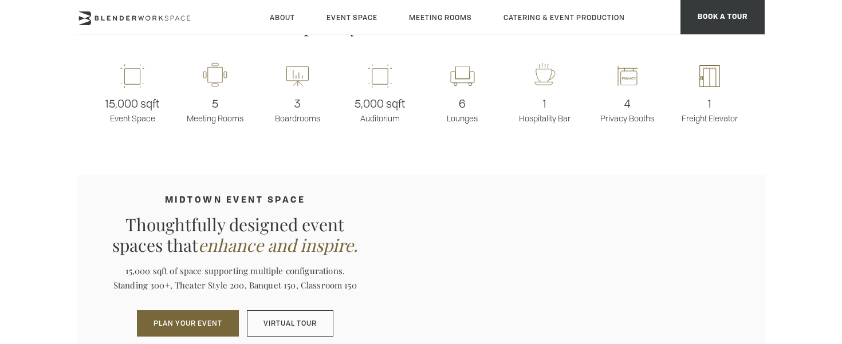 The image size is (842, 344). Describe the element at coordinates (545, 104) in the screenshot. I see `span: 1` at that location.